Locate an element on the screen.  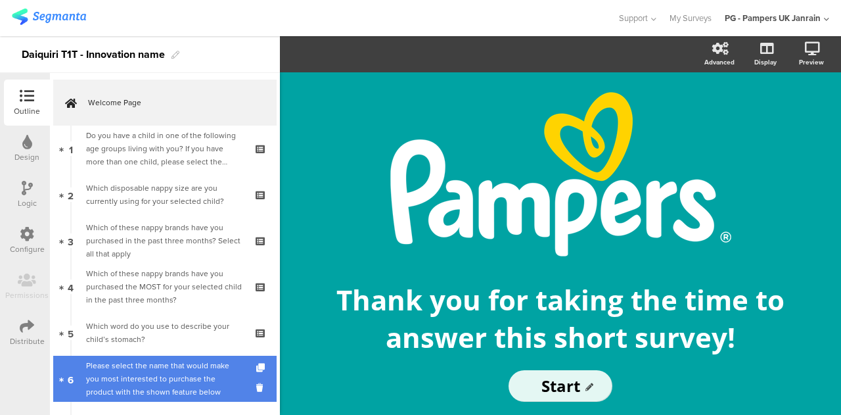
div: Which word do you use to describe your child’s stomach? is located at coordinates (164, 333).